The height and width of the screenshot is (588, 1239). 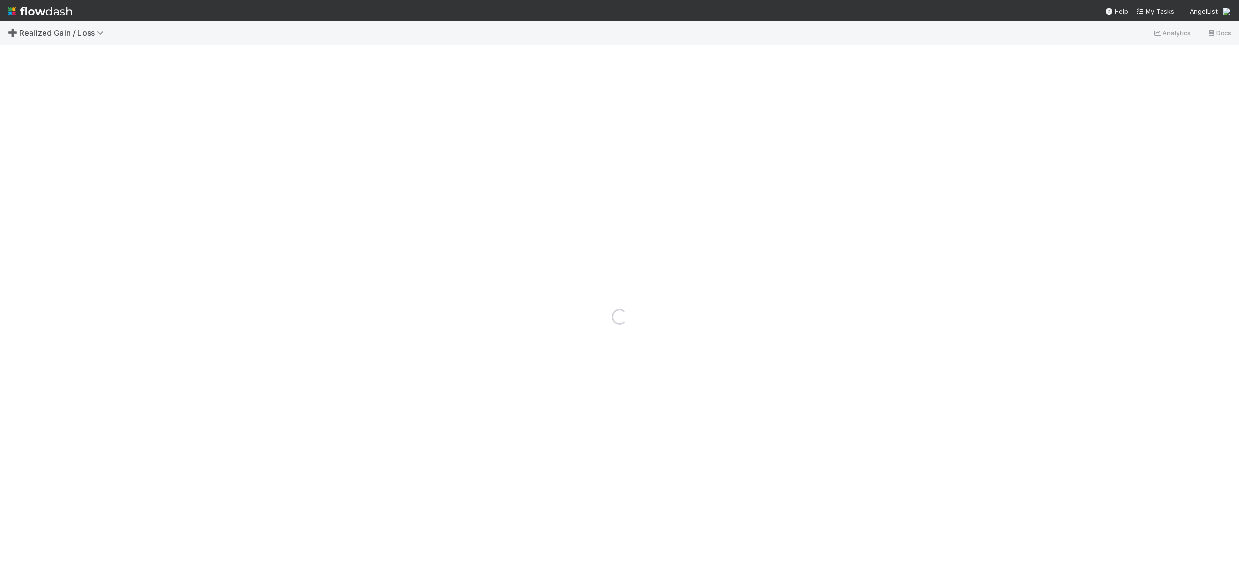 I want to click on span: My Tasks, so click(x=1155, y=11).